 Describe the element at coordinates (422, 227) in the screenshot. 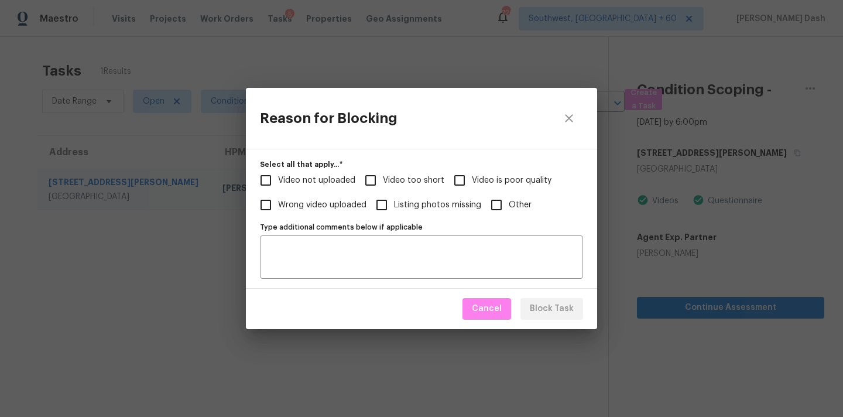

I see `label: Type additional comments below if applicable` at that location.